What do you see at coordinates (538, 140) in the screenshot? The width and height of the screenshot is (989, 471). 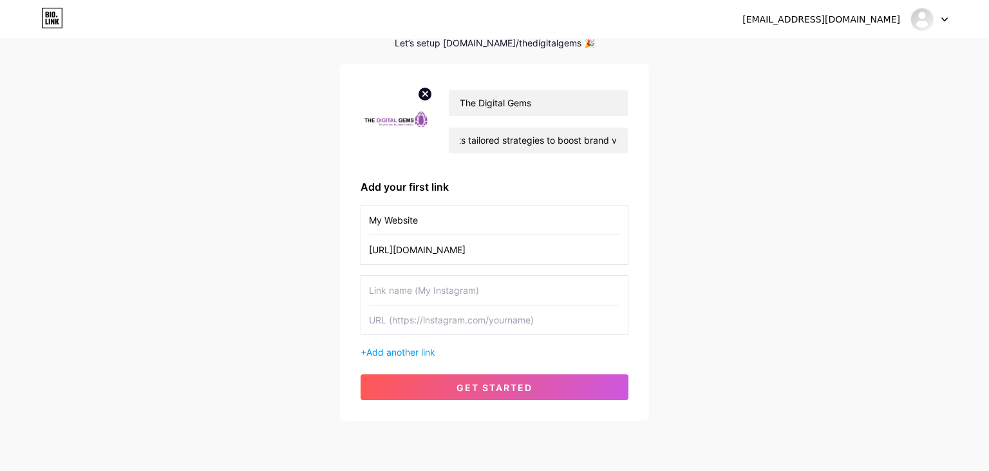 I see `input: bio` at bounding box center [538, 140].